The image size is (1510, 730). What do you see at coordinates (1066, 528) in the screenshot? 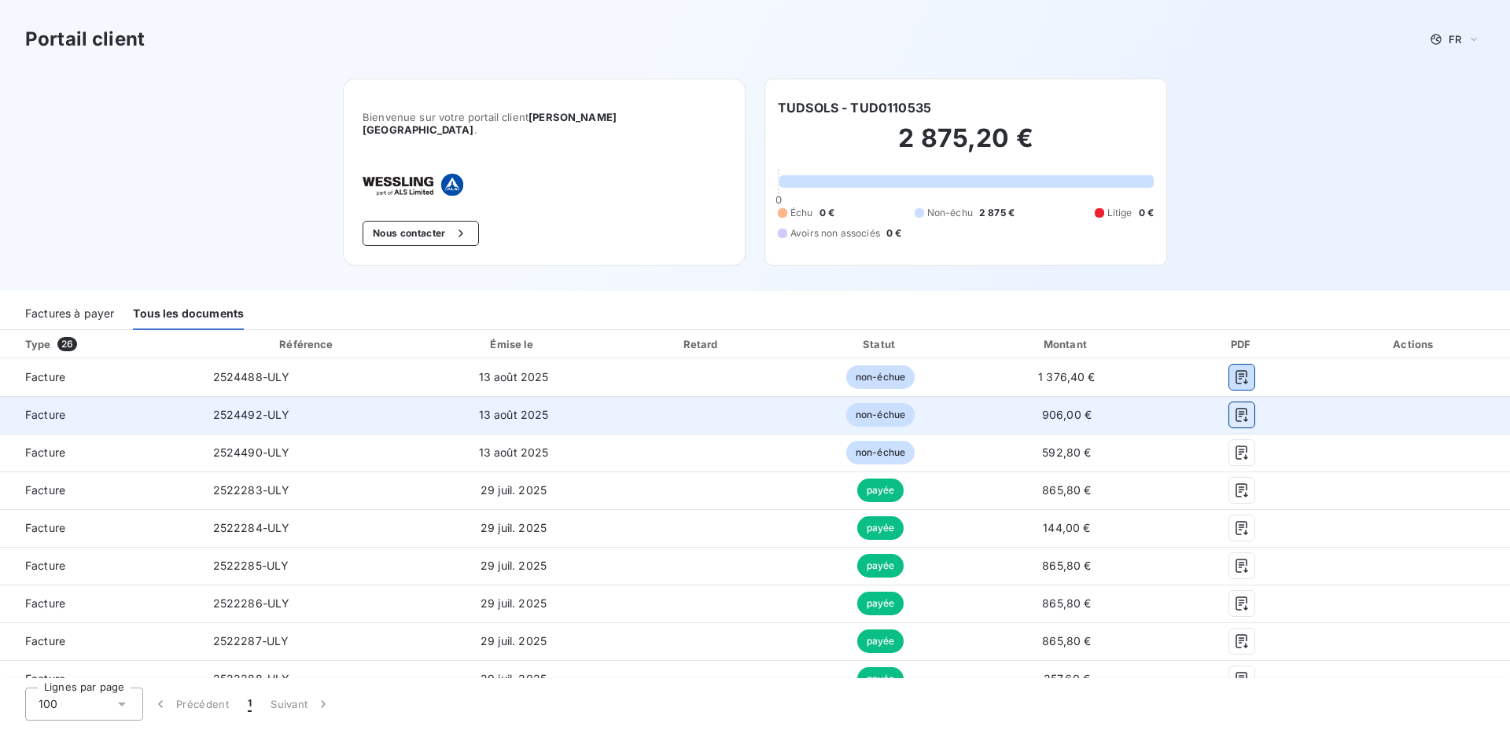
I see `span: 144,00 €` at bounding box center [1066, 528].